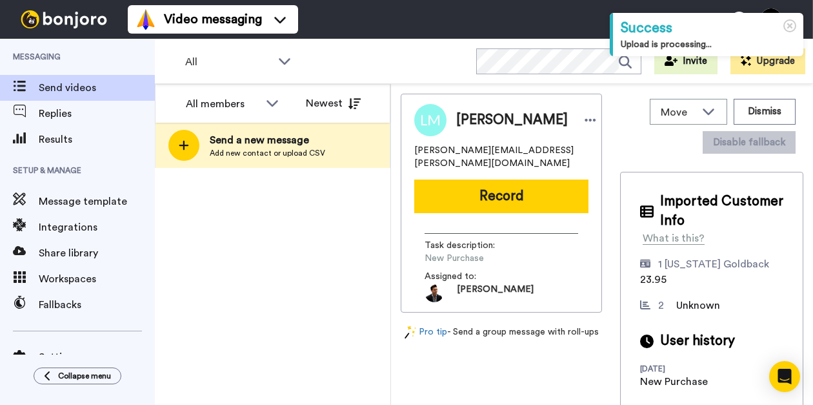 This screenshot has width=813, height=405. What do you see at coordinates (698, 305) in the screenshot?
I see `span: Unknown` at bounding box center [698, 305].